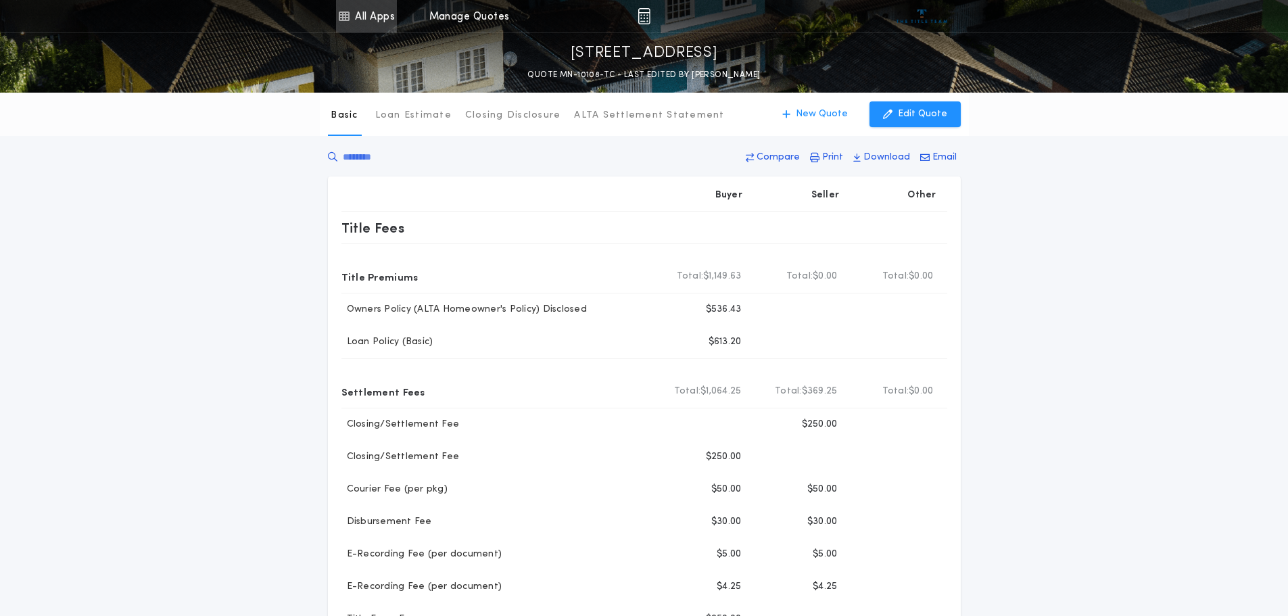 The image size is (1288, 616). Describe the element at coordinates (729, 195) in the screenshot. I see `p: Buyer` at that location.